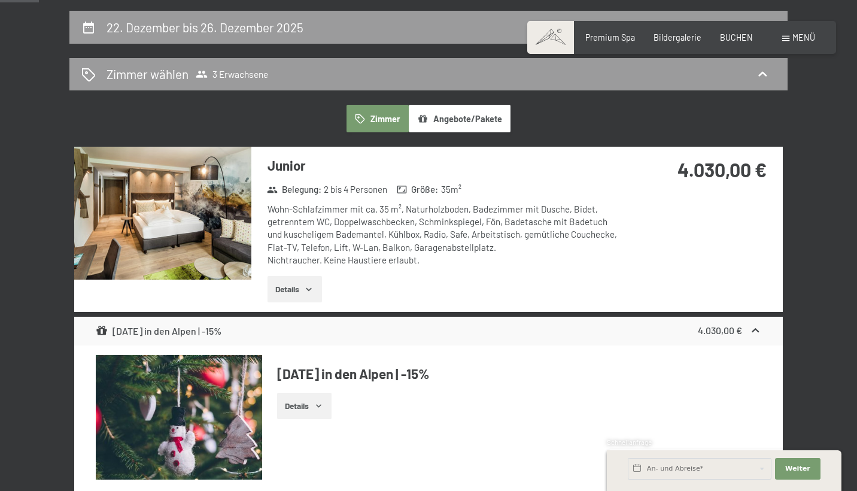 Image resolution: width=857 pixels, height=491 pixels. What do you see at coordinates (610, 37) in the screenshot?
I see `span: Premium Spa` at bounding box center [610, 37].